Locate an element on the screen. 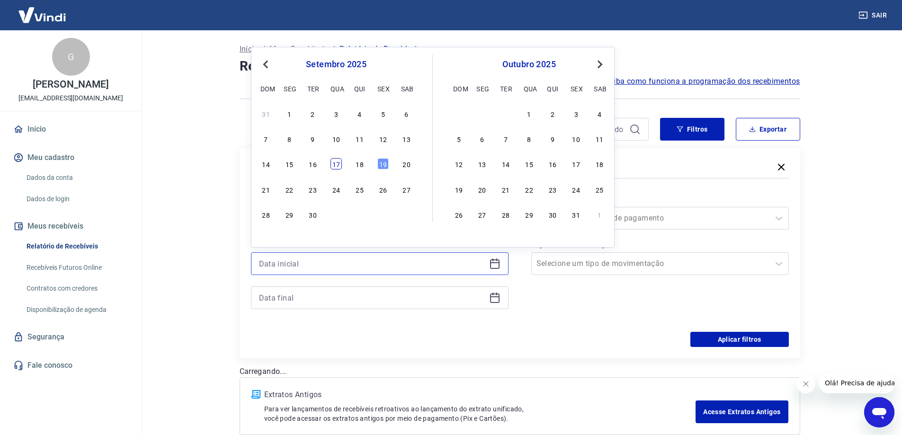  a: Relatório de Recebíveis is located at coordinates (76, 246).